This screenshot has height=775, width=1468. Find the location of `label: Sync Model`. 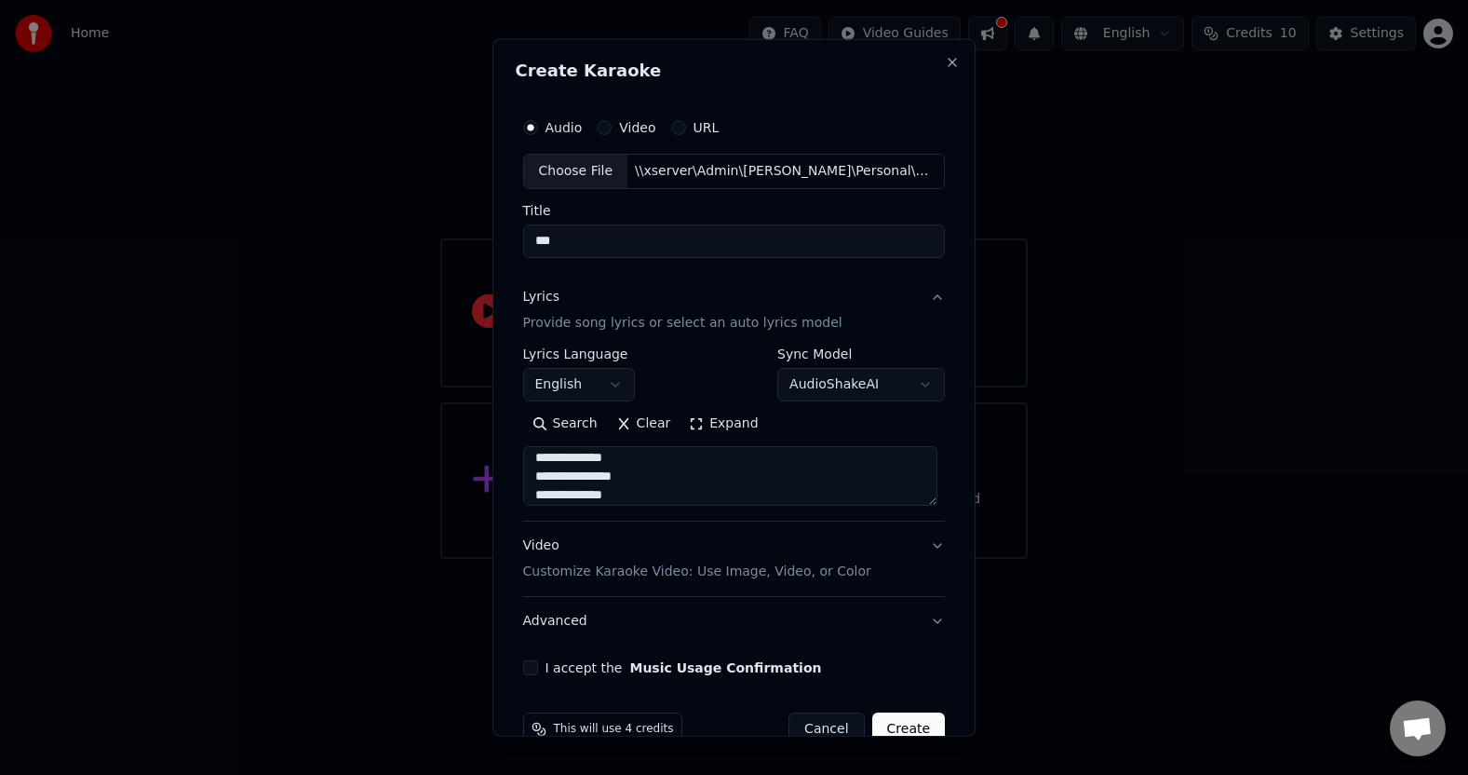

label: Sync Model is located at coordinates (861, 354).